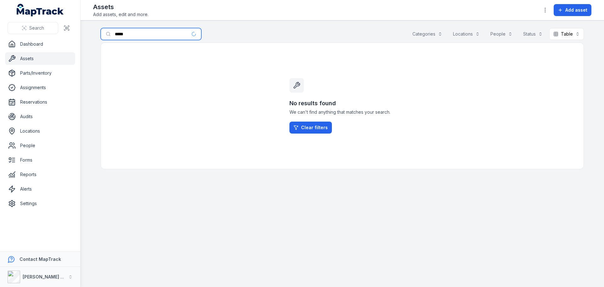 The height and width of the screenshot is (287, 604). I want to click on a: Reservations, so click(40, 102).